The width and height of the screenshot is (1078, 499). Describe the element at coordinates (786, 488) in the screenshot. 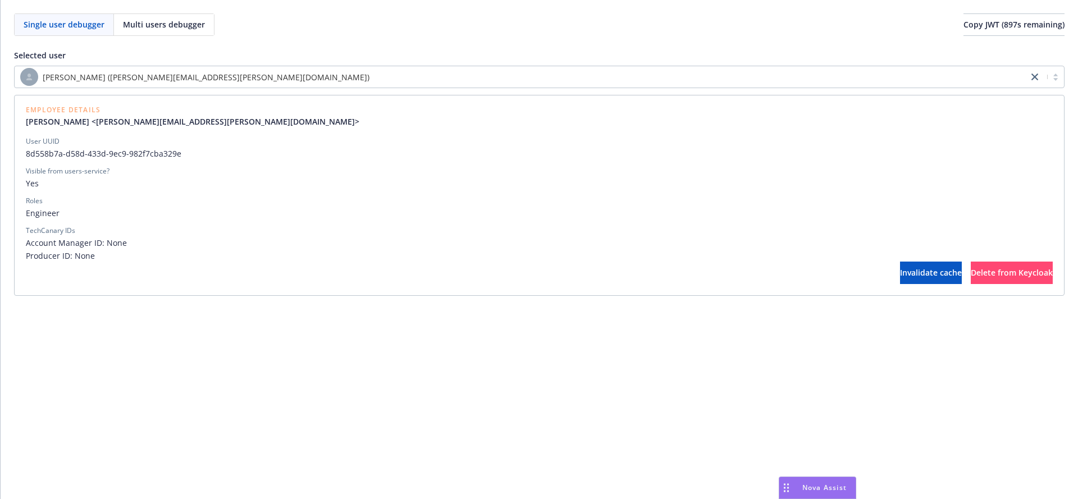

I see `div: Drag to move` at that location.